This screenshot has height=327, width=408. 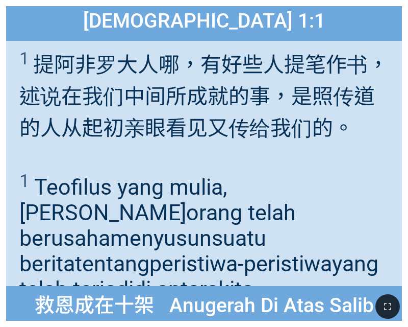 I want to click on wg4229: ，是照, so click(x=197, y=112).